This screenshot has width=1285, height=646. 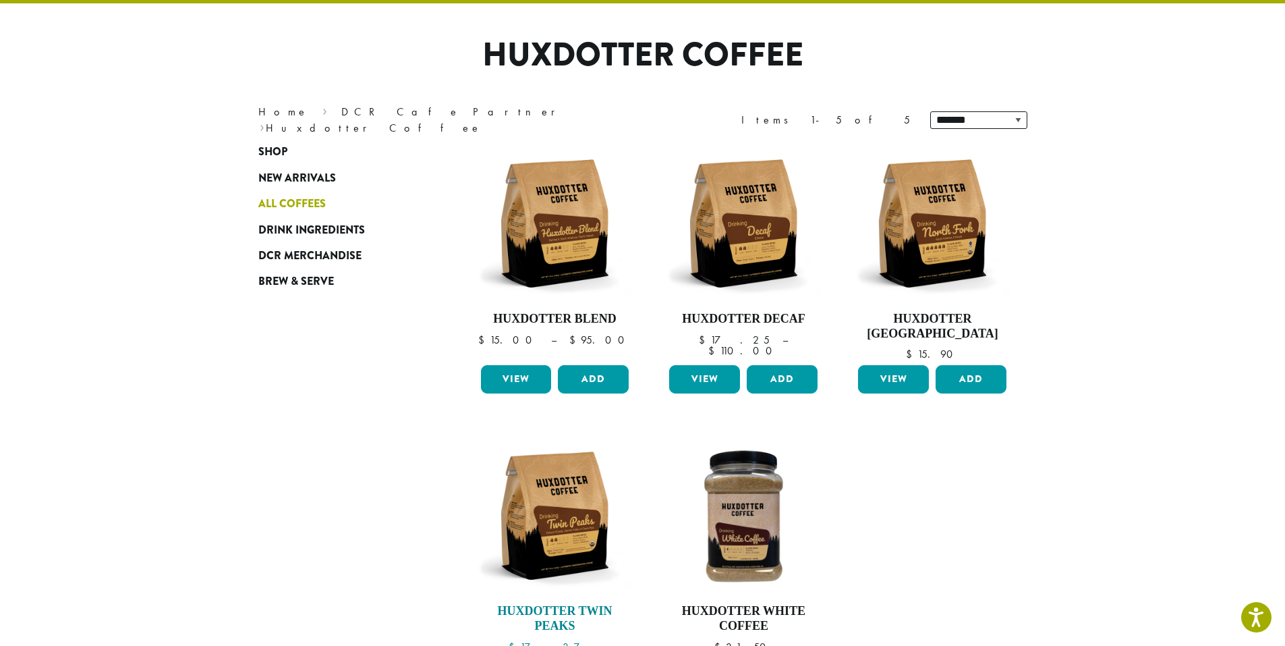 I want to click on h4: Huxdotter Twin Peaks, so click(x=555, y=618).